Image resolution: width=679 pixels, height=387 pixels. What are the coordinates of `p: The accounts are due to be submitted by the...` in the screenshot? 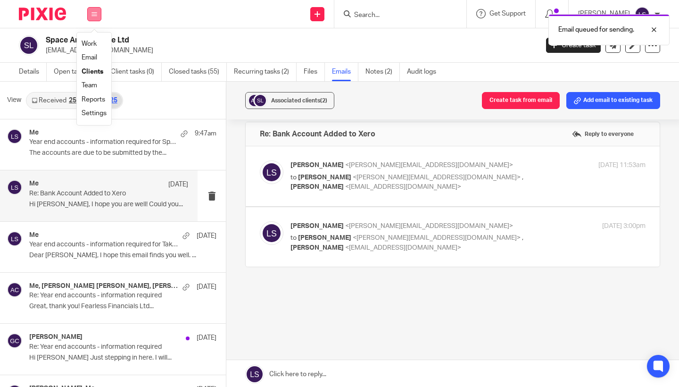 It's located at (123, 153).